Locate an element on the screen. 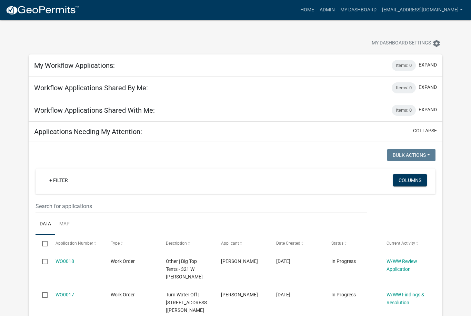  button: My Dashboard Settingssettings is located at coordinates (406, 43).